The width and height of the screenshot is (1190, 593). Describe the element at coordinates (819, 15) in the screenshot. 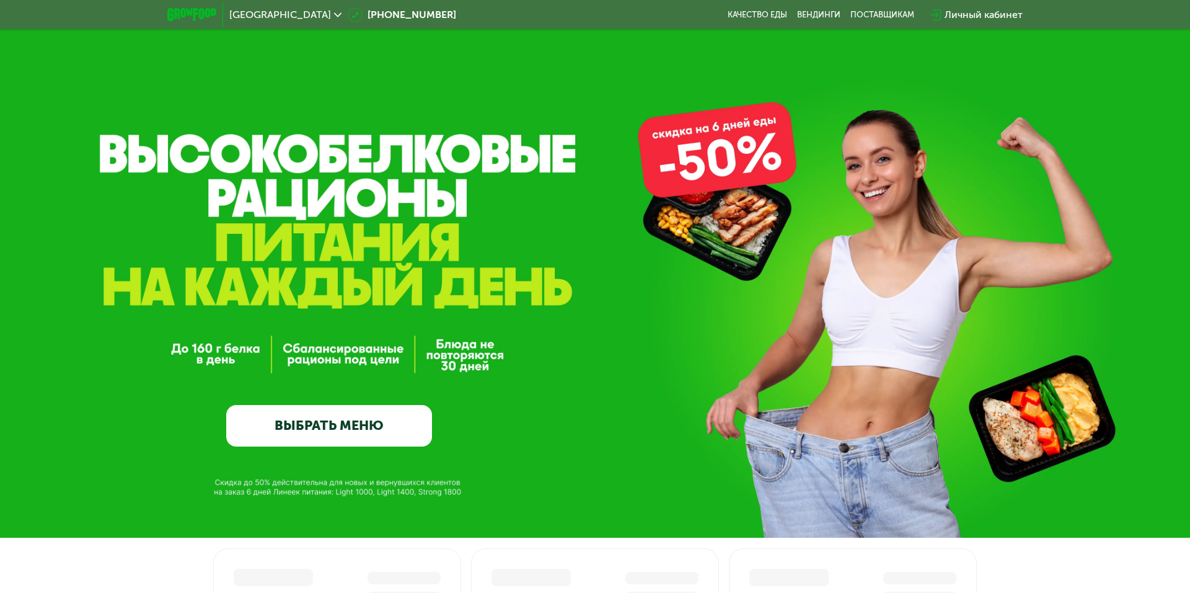

I see `a: Вендинги` at that location.